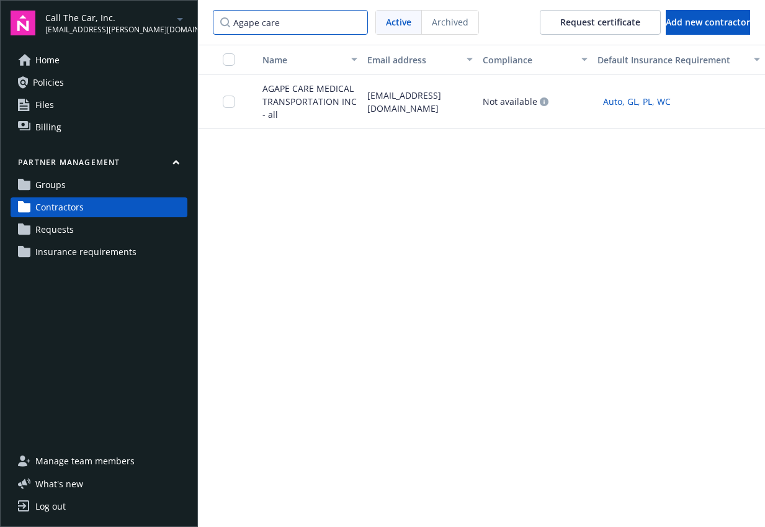 The image size is (765, 527). What do you see at coordinates (45, 105) in the screenshot?
I see `span: Files` at bounding box center [45, 105].